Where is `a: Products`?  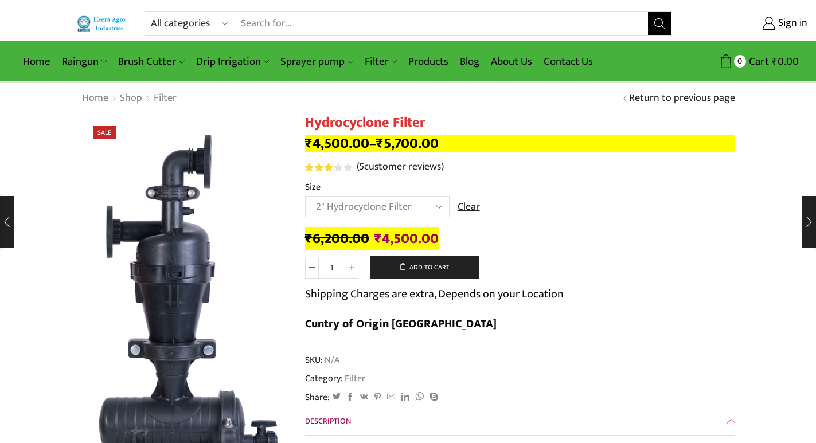
a: Products is located at coordinates (428, 61).